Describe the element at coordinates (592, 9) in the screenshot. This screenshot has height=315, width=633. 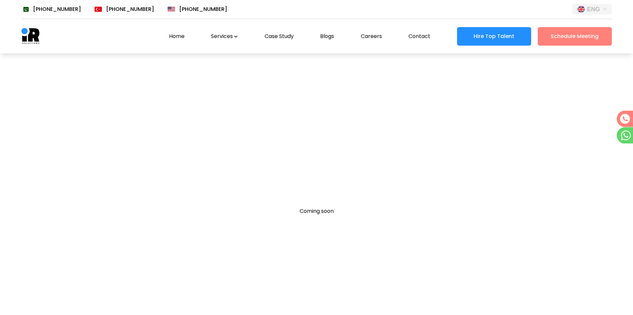
I see `button: ENG FlagENGdown` at that location.